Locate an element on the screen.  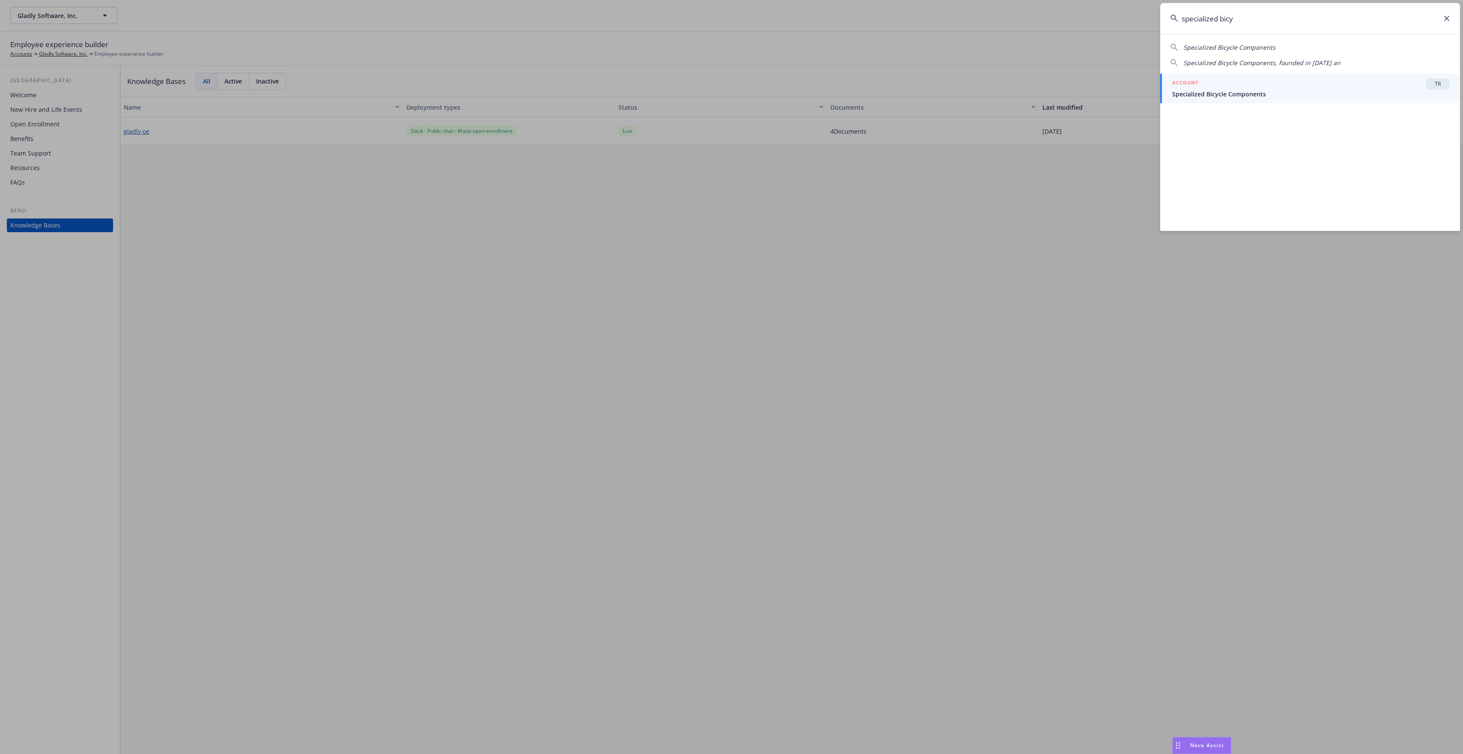
button: Nova Assist is located at coordinates (1202, 745).